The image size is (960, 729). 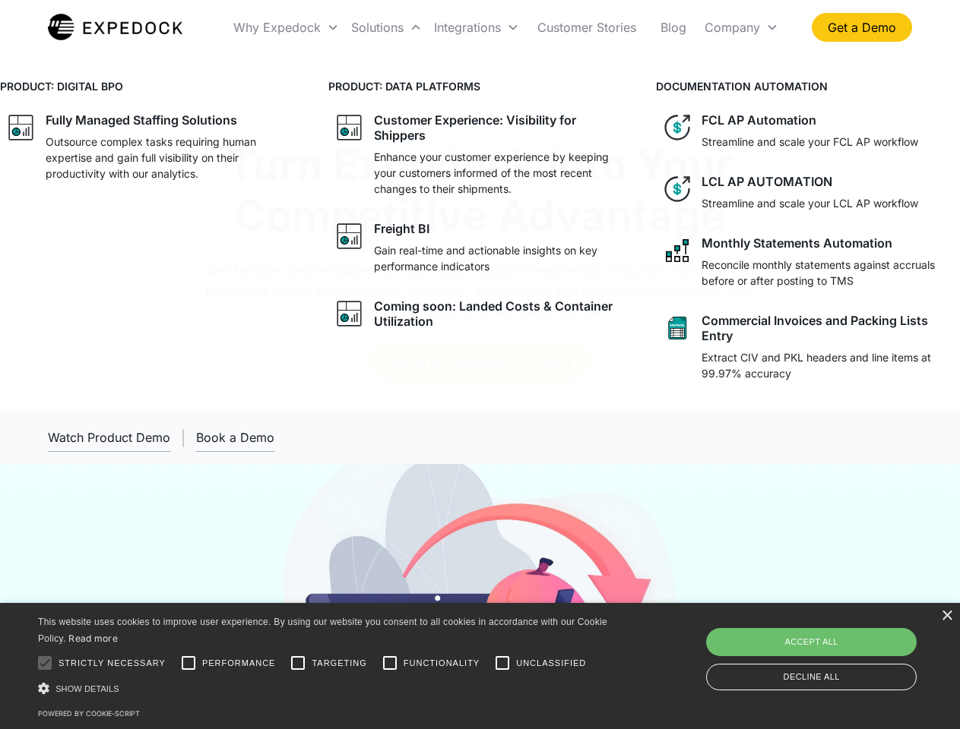 I want to click on a: dollar iconLCL AP AUTOMATIONStreamline and scale your LCL AP workflow, so click(x=808, y=192).